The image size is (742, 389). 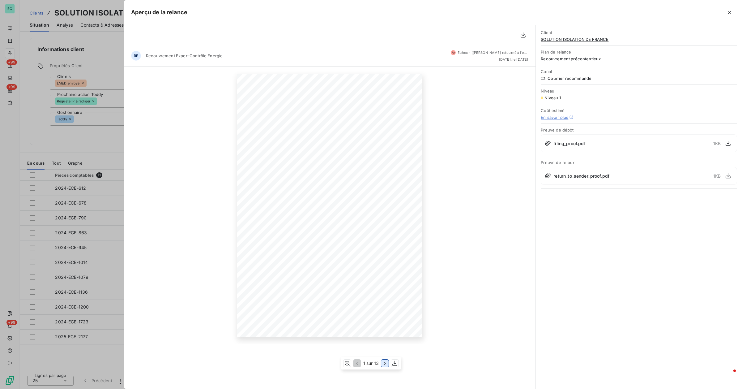 I want to click on span: 1 sur 13, so click(x=371, y=363).